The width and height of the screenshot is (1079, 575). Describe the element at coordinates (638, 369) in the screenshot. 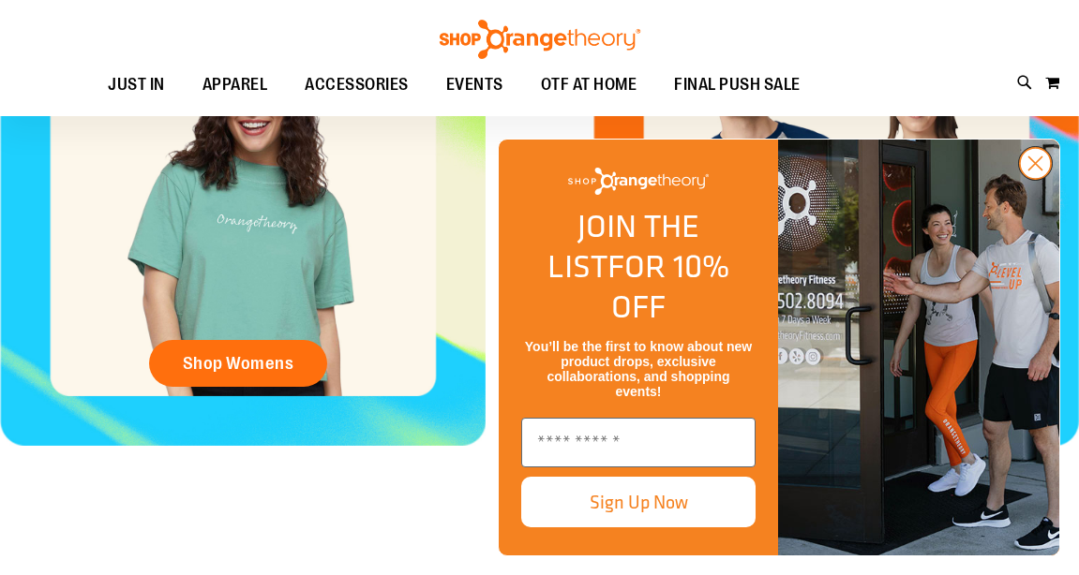

I see `span: You’ll be the first to know about new product drops, exclusive collaborations, and shopping events!` at that location.